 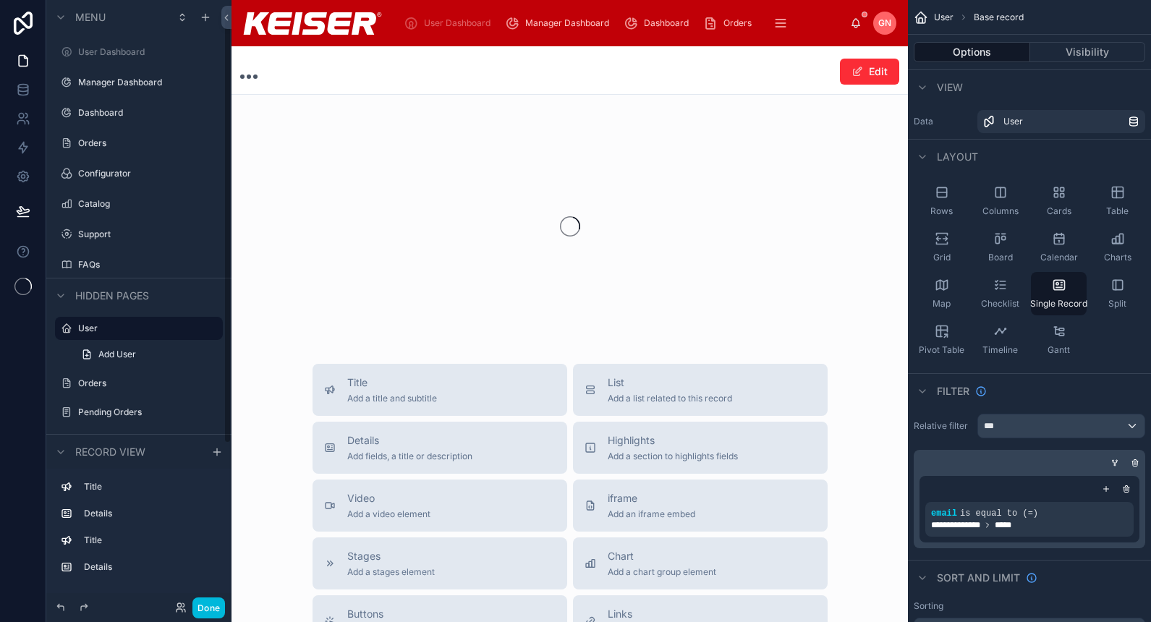 What do you see at coordinates (941, 247) in the screenshot?
I see `button: Grid` at bounding box center [941, 247].